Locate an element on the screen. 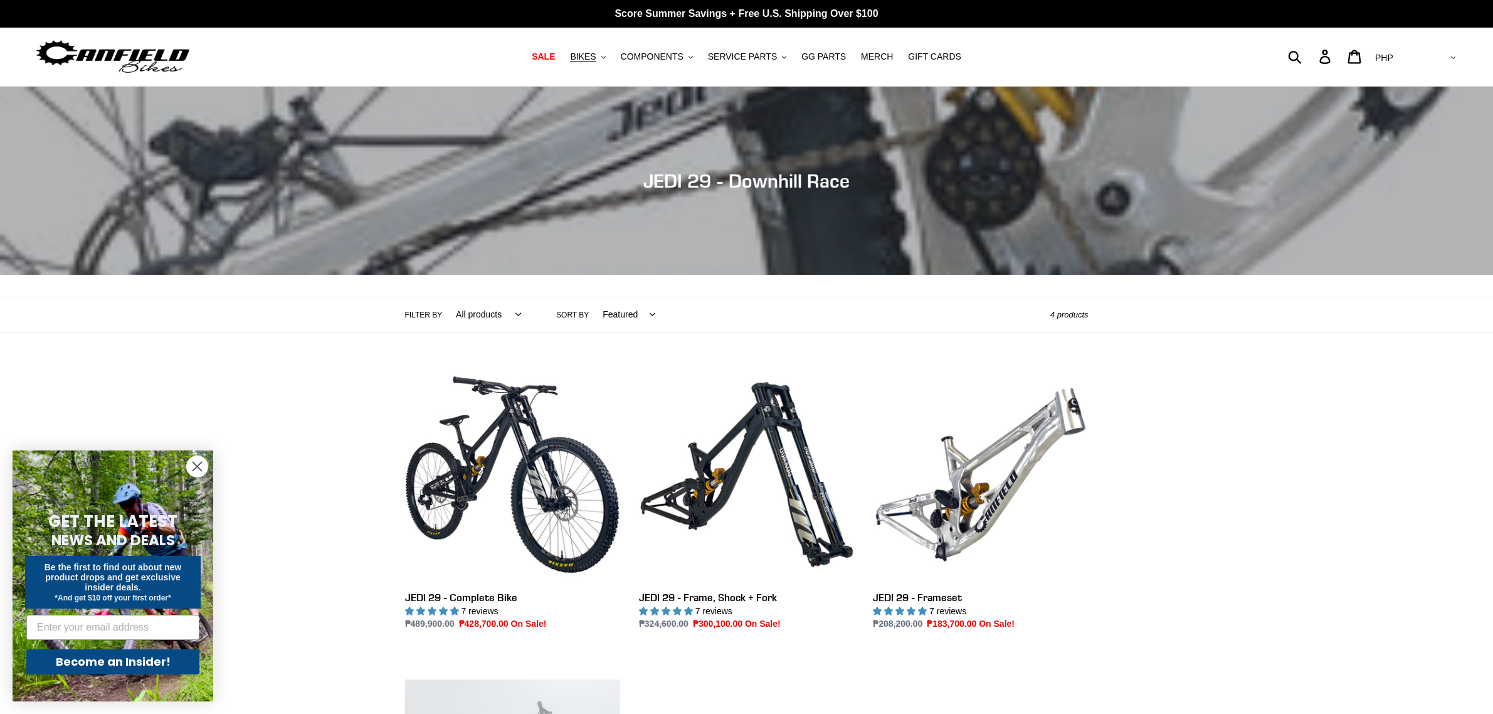 Image resolution: width=1493 pixels, height=714 pixels. span: COMPONENTS is located at coordinates (652, 56).